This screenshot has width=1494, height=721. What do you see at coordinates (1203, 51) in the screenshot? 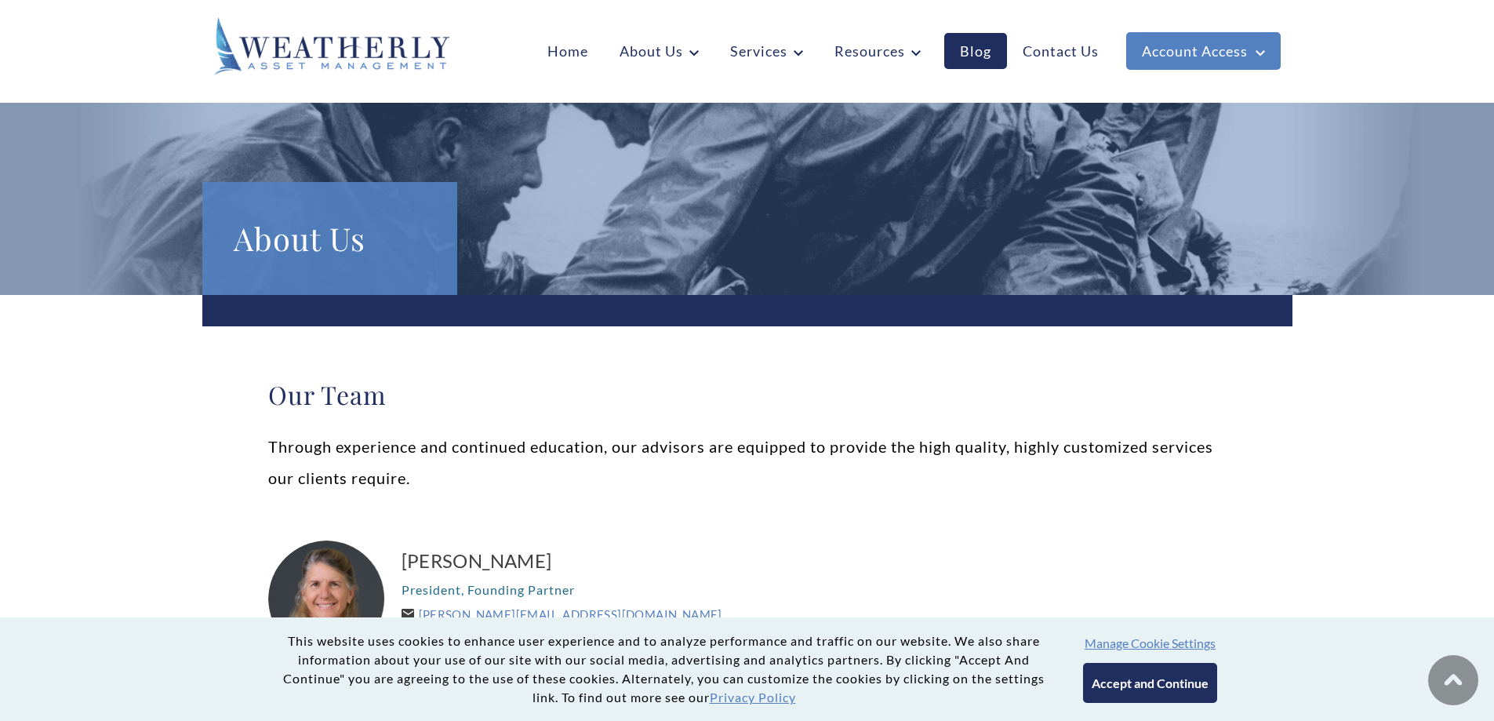
I see `a: Account Access` at bounding box center [1203, 51].